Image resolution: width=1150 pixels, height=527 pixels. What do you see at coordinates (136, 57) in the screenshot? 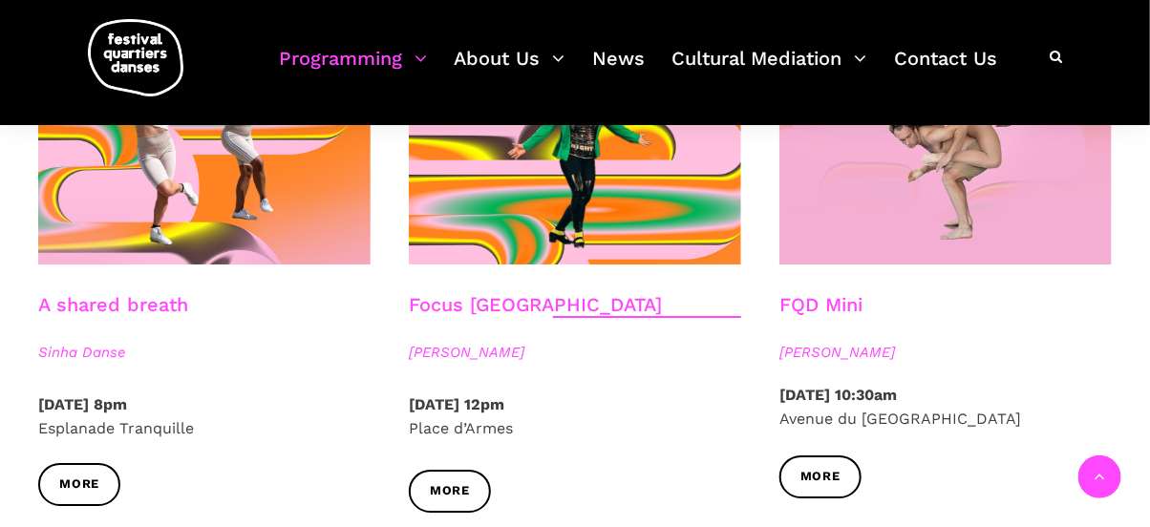
I see `img: logo-fqd-med` at bounding box center [136, 57].